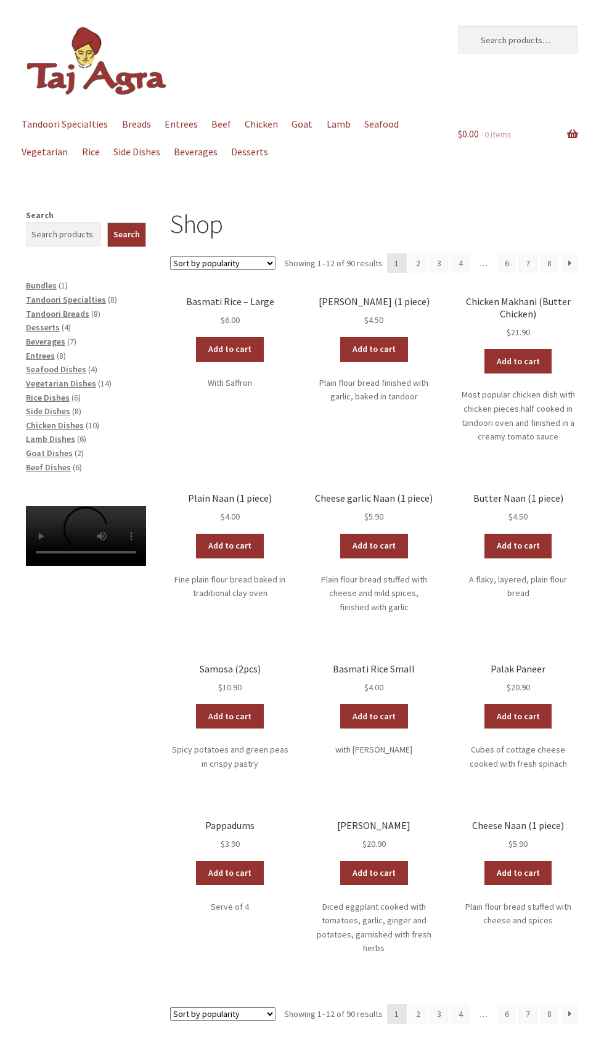 The height and width of the screenshot is (1041, 604). What do you see at coordinates (57, 314) in the screenshot?
I see `a: Tandoori Breads` at bounding box center [57, 314].